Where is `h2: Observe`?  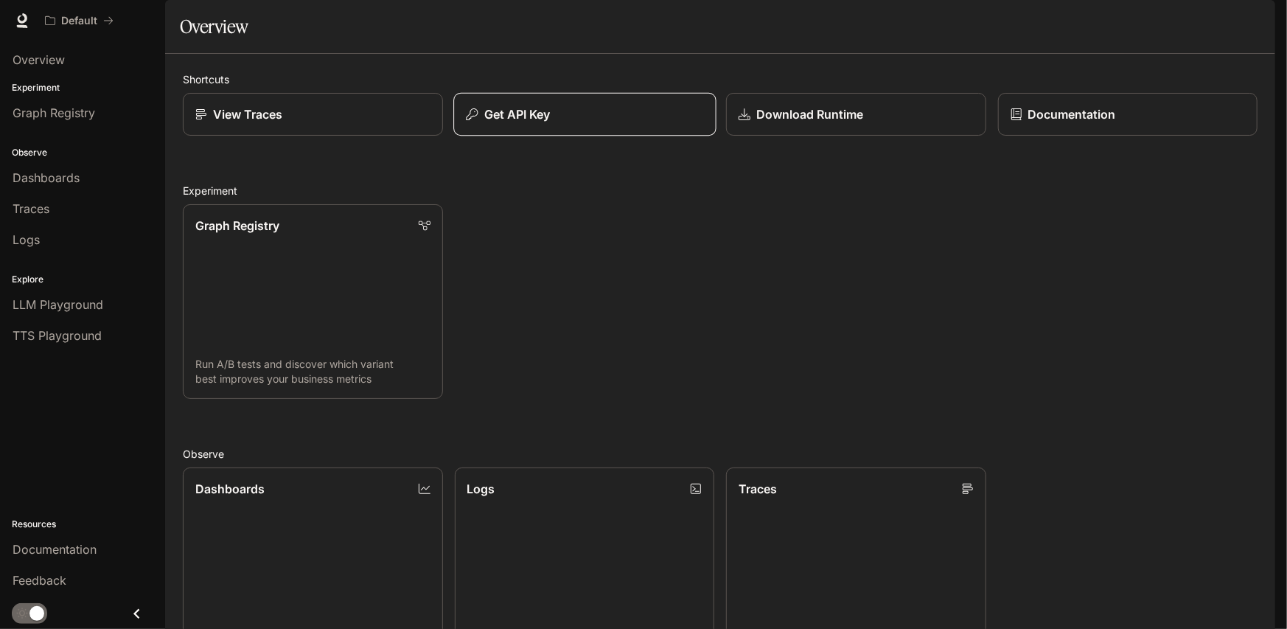
h2: Observe is located at coordinates (720, 453).